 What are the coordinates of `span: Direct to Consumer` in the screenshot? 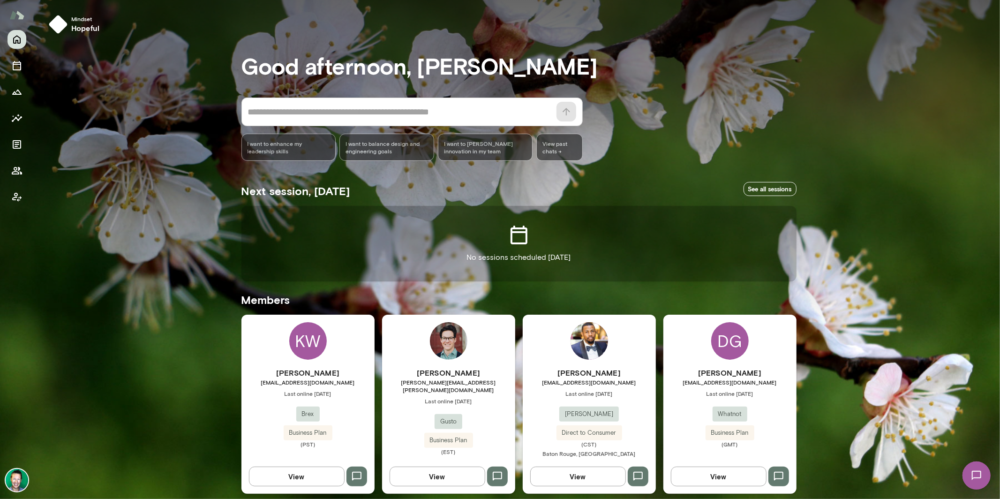 It's located at (589, 433).